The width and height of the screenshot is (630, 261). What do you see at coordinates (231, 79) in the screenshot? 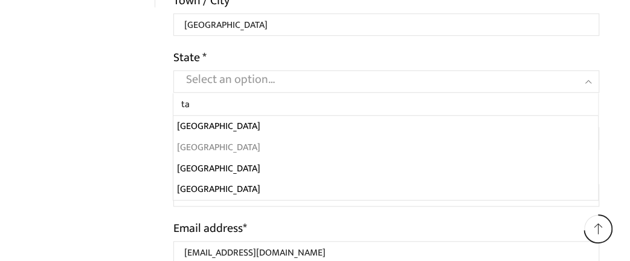
I see `span: Select an option…` at bounding box center [231, 79].